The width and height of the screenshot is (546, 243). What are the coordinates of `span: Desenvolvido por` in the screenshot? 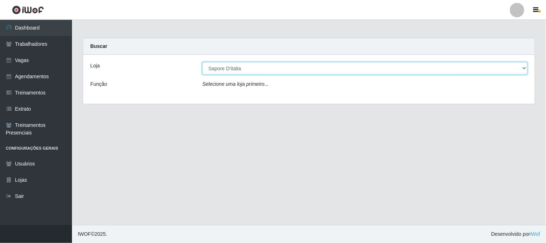 It's located at (516, 234).